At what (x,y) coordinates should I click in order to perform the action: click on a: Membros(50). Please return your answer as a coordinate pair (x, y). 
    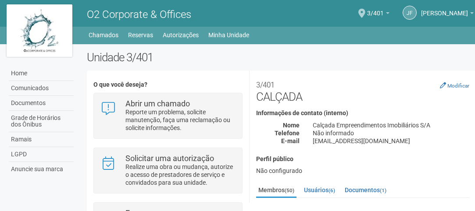
    Looking at the image, I should click on (276, 191).